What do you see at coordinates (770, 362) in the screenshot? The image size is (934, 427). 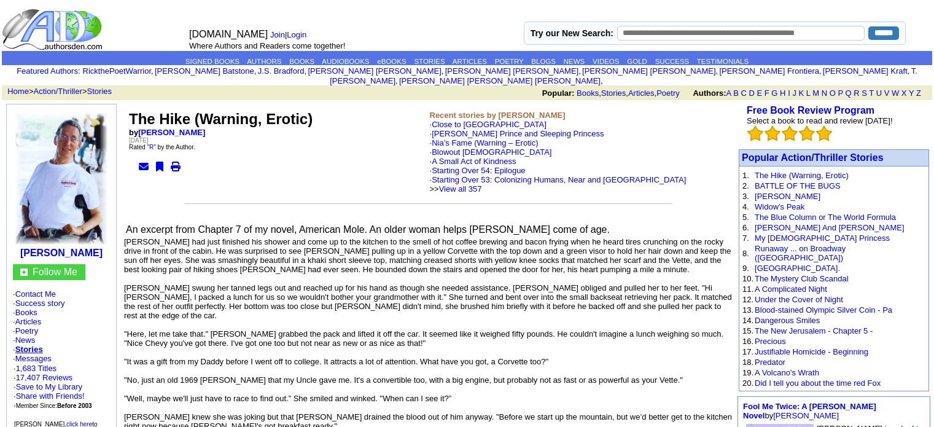 I see `a: Predator` at bounding box center [770, 362].